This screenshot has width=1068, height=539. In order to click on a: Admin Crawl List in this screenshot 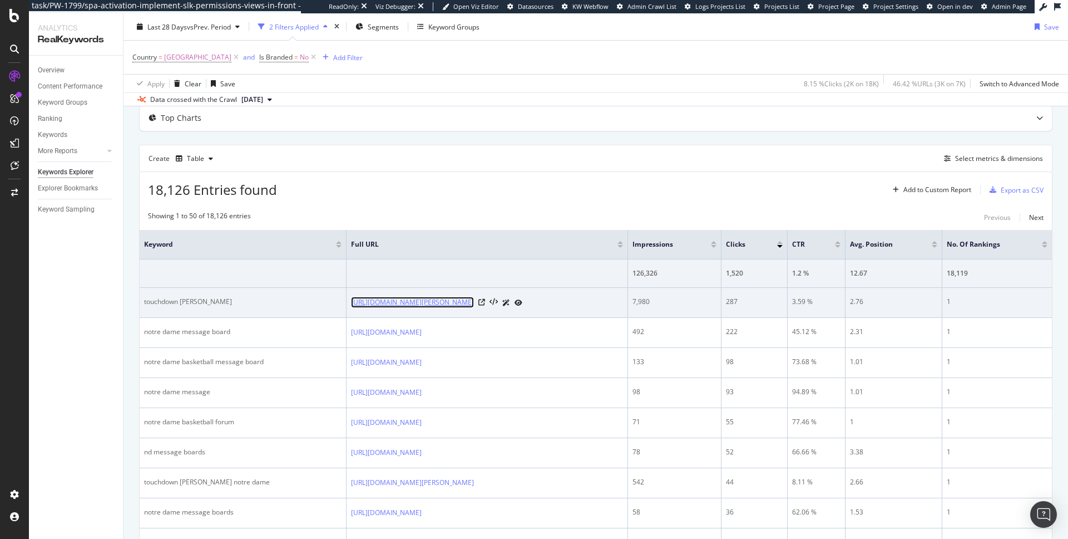, I will do `click(647, 7)`.